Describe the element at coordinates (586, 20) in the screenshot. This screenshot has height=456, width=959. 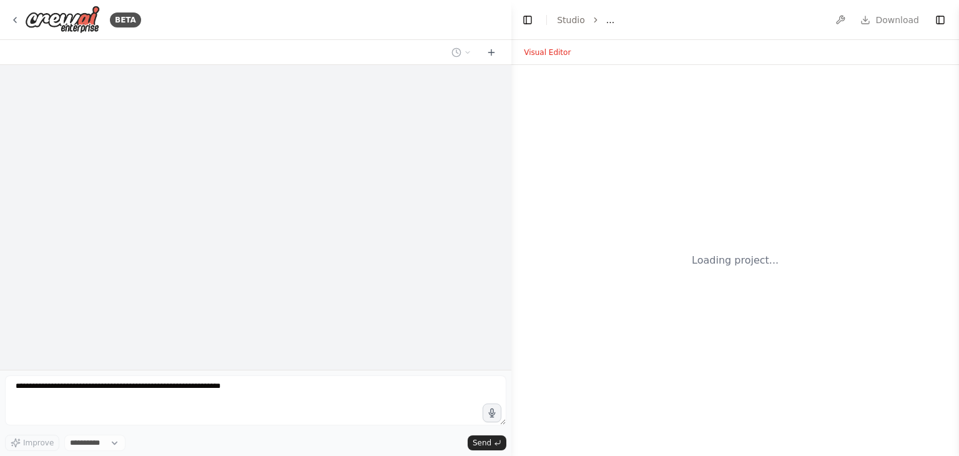
I see `nav: breadcrumb` at that location.